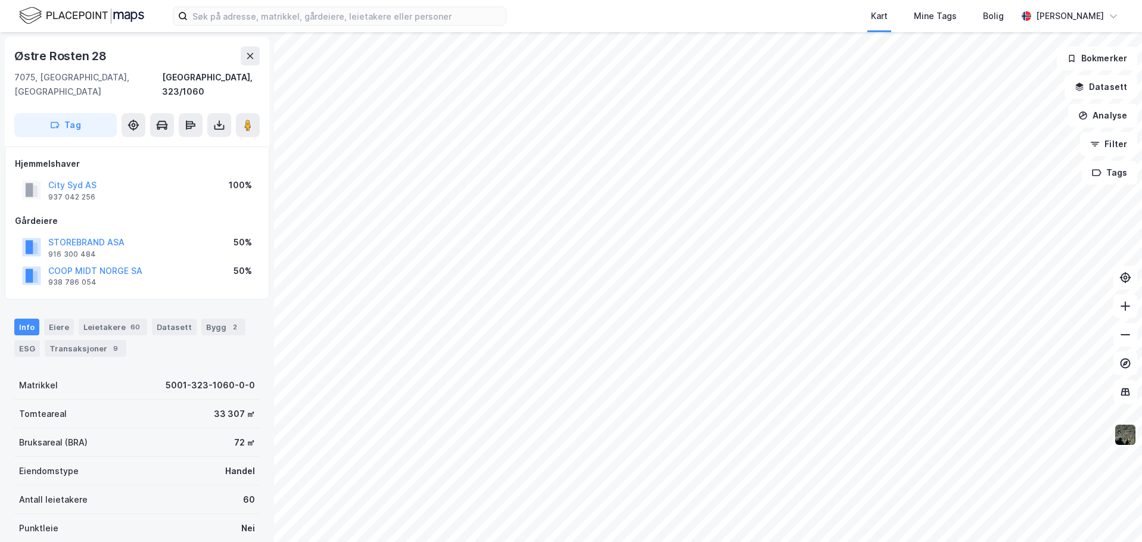  What do you see at coordinates (1108, 144) in the screenshot?
I see `button: Filter` at bounding box center [1108, 144].